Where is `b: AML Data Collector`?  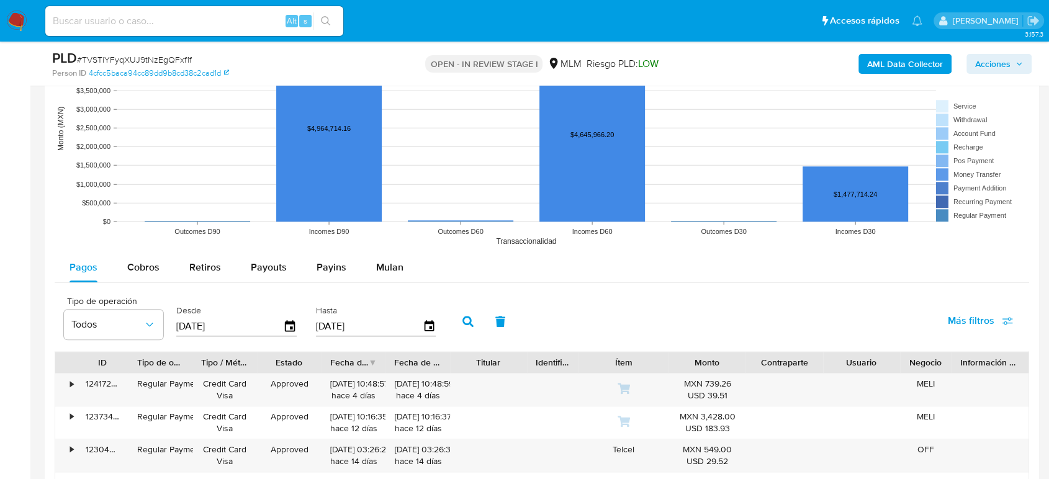
b: AML Data Collector is located at coordinates (905, 64).